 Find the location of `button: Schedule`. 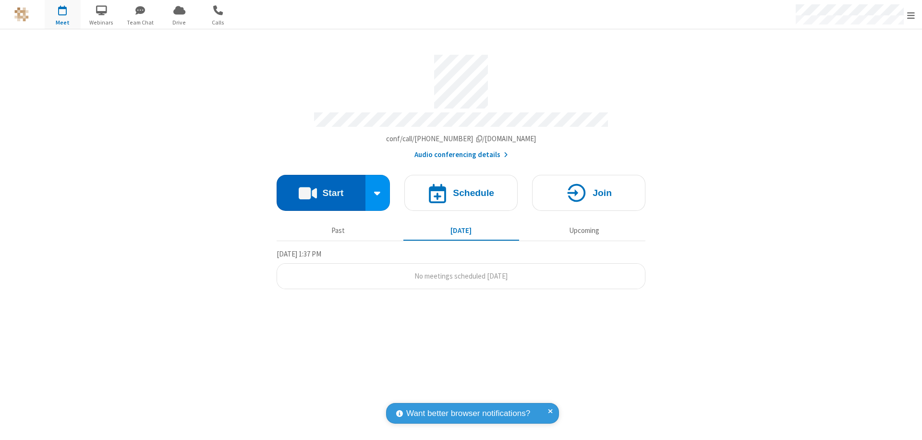

button: Schedule is located at coordinates (461, 193).